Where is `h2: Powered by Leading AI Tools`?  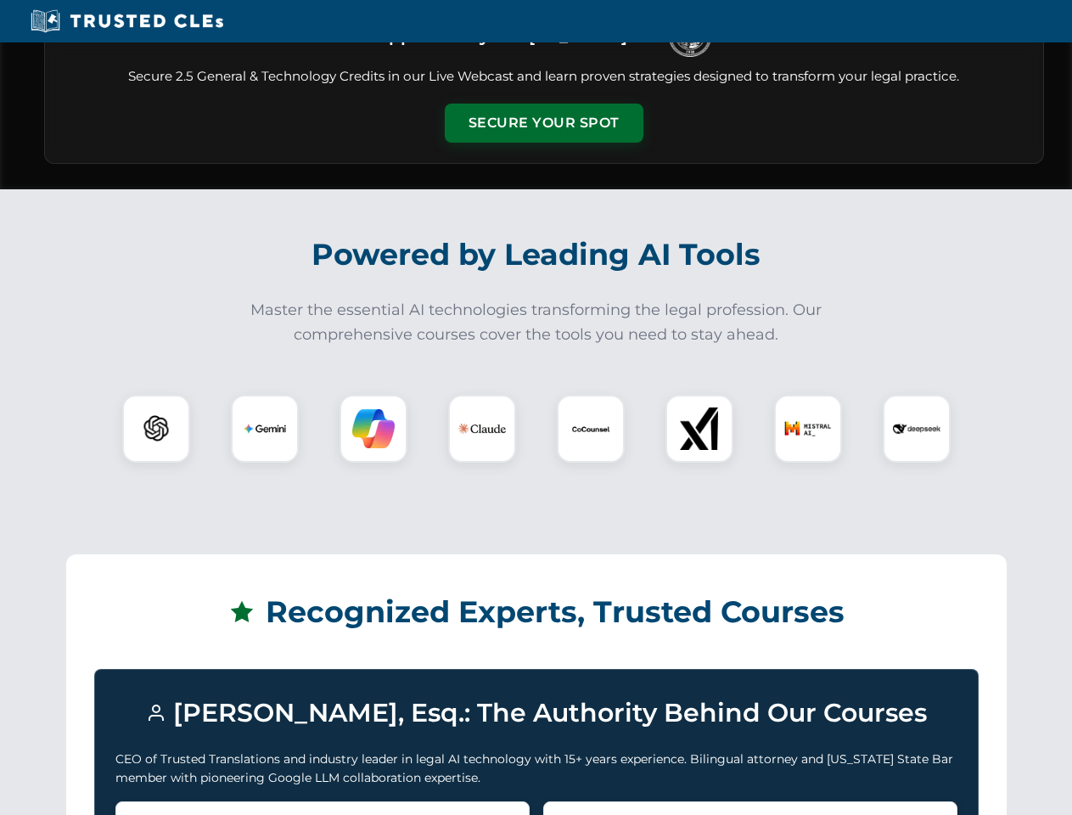
h2: Powered by Leading AI Tools is located at coordinates (536, 255).